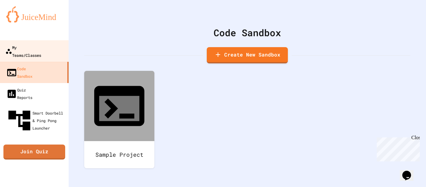  Describe the element at coordinates (119, 154) in the screenshot. I see `div: Sample Project` at that location.